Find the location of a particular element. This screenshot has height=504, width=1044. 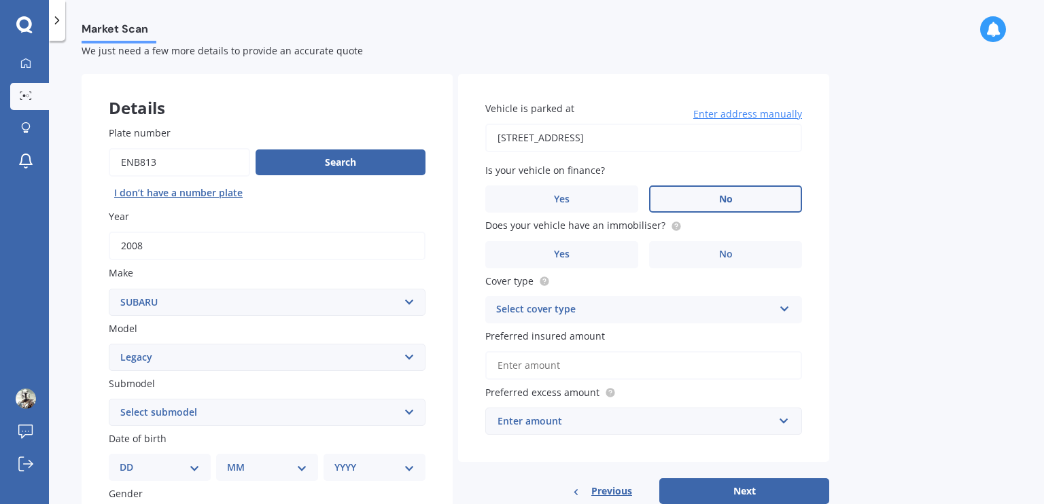

span: Vehicle is parked at is located at coordinates (529, 108).